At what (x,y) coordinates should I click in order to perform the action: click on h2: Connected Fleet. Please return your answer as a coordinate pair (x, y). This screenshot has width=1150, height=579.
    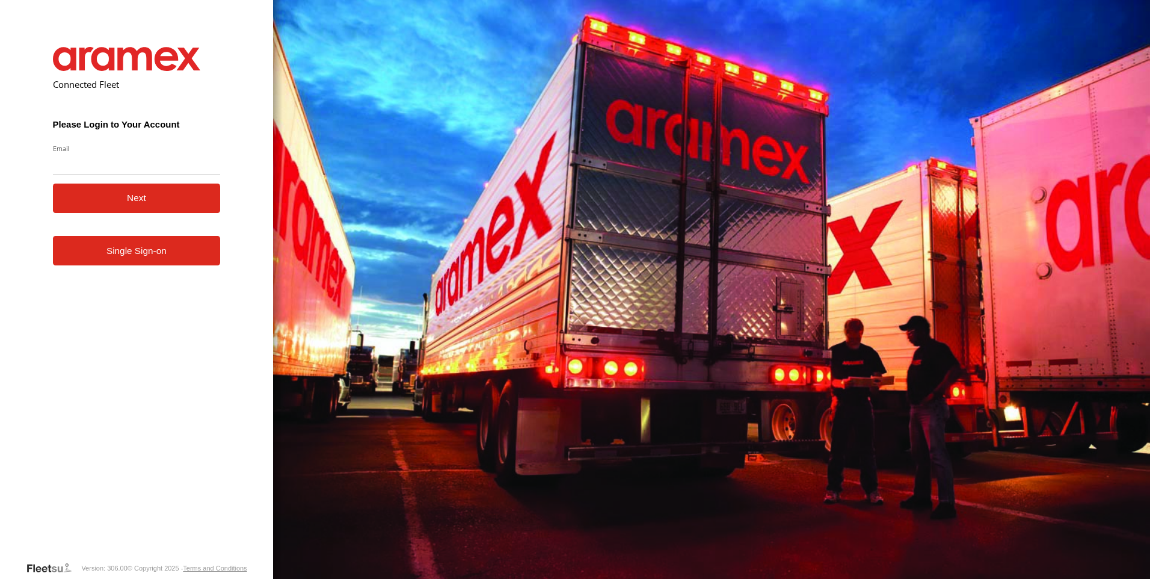
    Looking at the image, I should click on (137, 84).